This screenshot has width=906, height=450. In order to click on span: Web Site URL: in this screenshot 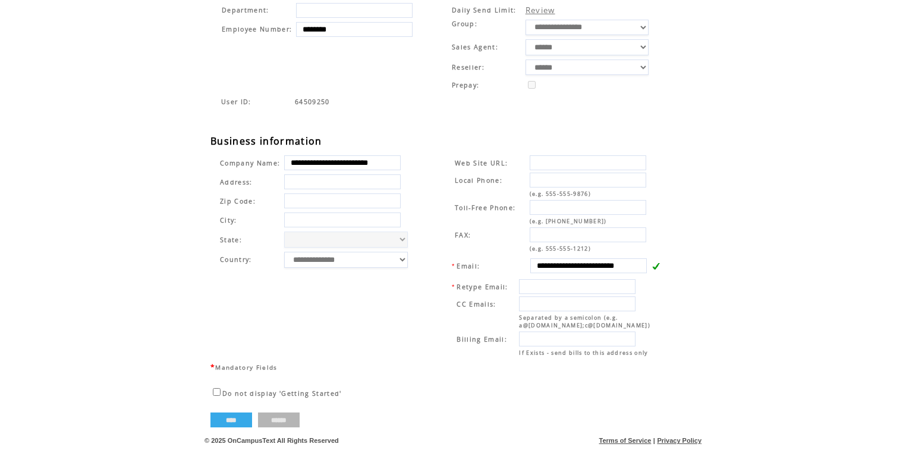, I will do `click(481, 163)`.